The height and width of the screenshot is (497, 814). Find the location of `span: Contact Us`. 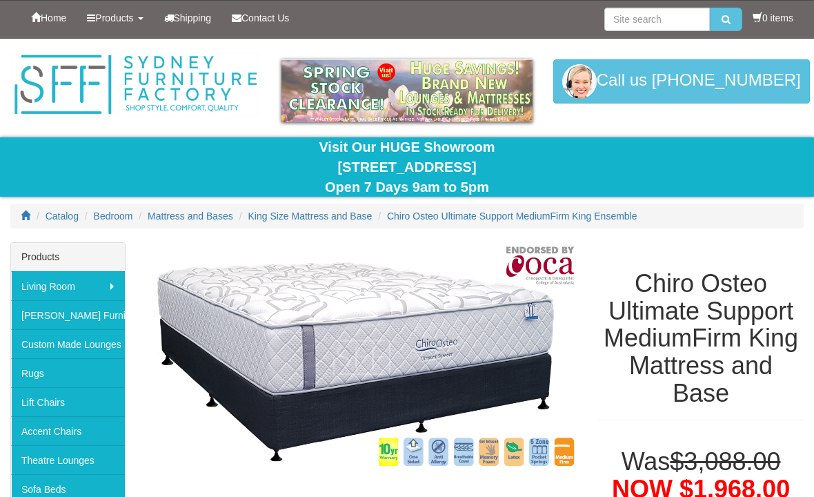

span: Contact Us is located at coordinates (265, 18).